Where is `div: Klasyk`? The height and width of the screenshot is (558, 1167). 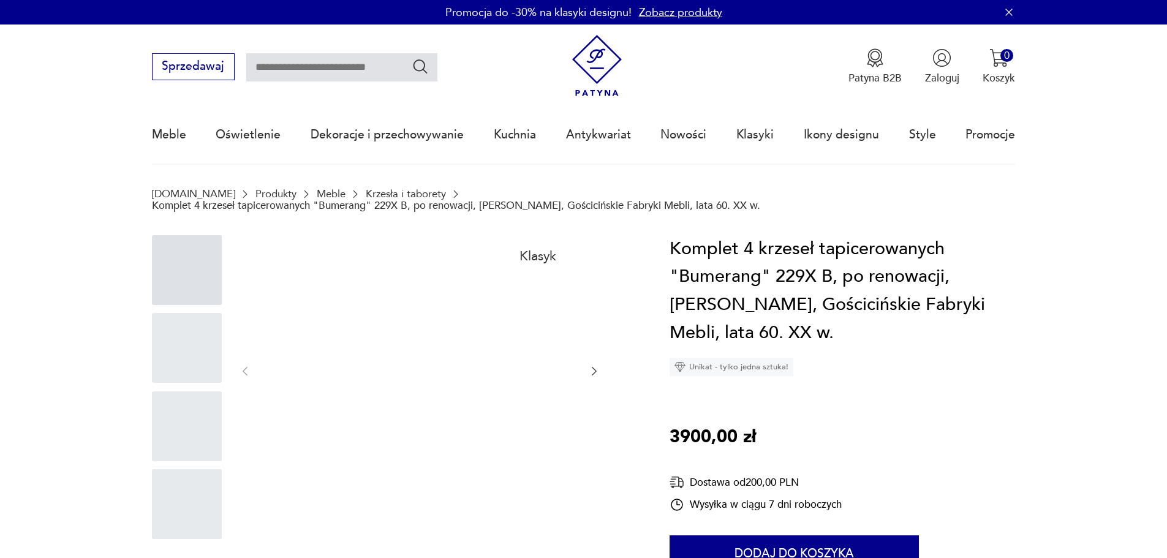
div: Klasyk is located at coordinates (538, 256).